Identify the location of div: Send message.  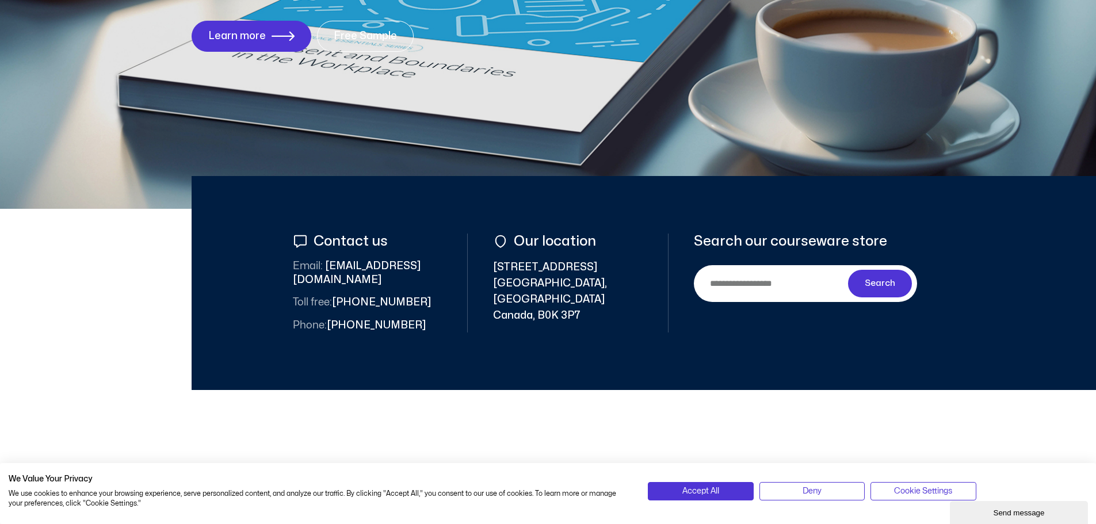
(69, 14).